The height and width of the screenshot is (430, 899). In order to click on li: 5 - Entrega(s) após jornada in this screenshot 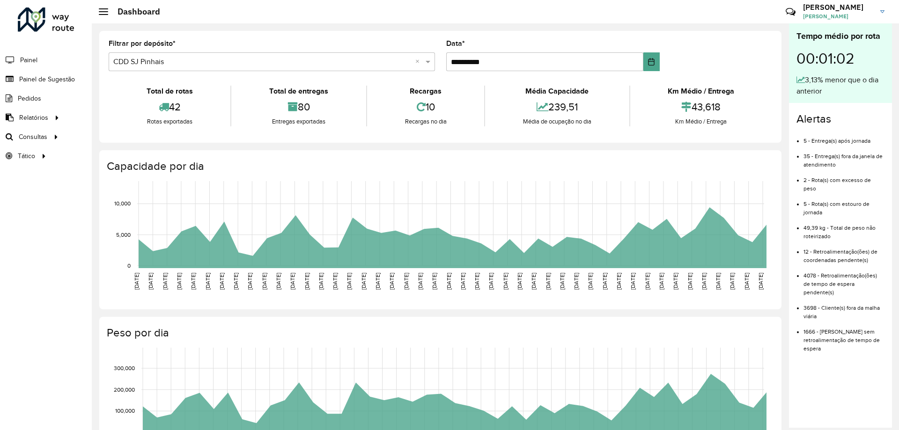, I will do `click(844, 137)`.